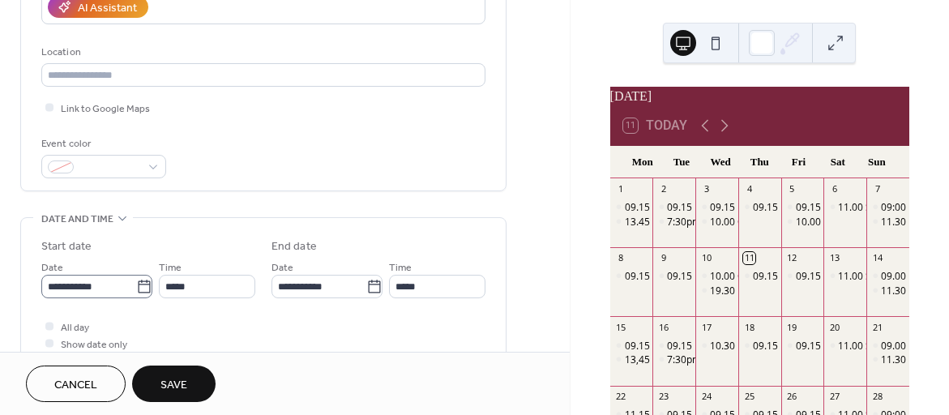 The width and height of the screenshot is (949, 415). I want to click on div: End date, so click(294, 246).